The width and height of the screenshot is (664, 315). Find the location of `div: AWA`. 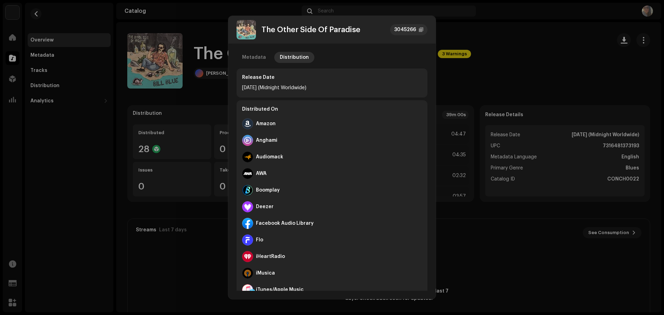

div: AWA is located at coordinates (261, 174).